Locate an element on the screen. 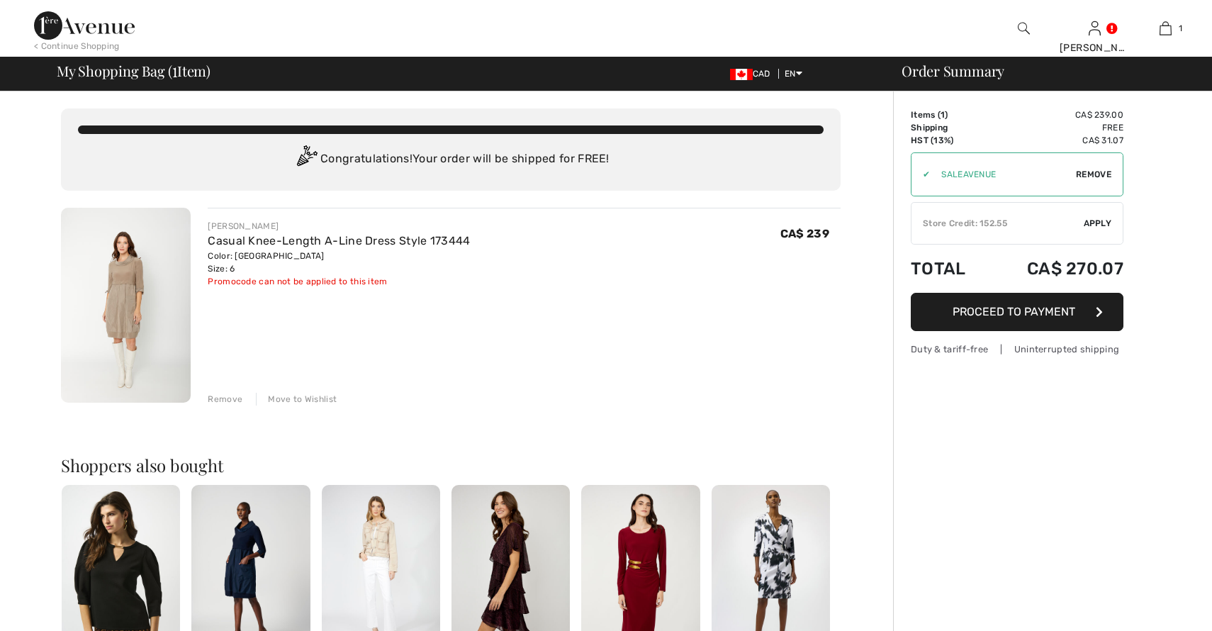 Image resolution: width=1212 pixels, height=631 pixels. img: 1ère Avenue is located at coordinates (84, 26).